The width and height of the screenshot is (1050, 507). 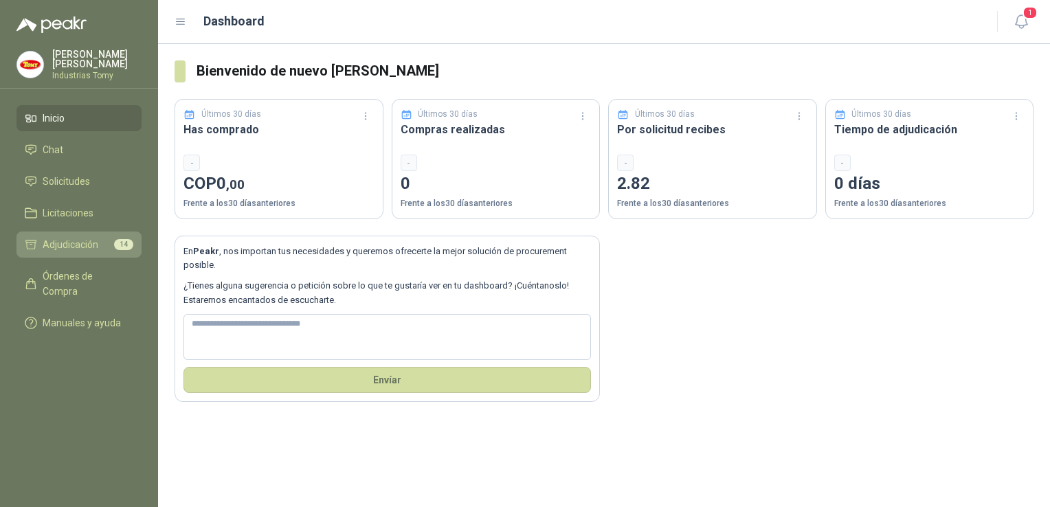 What do you see at coordinates (68, 213) in the screenshot?
I see `span: Licitaciones` at bounding box center [68, 213].